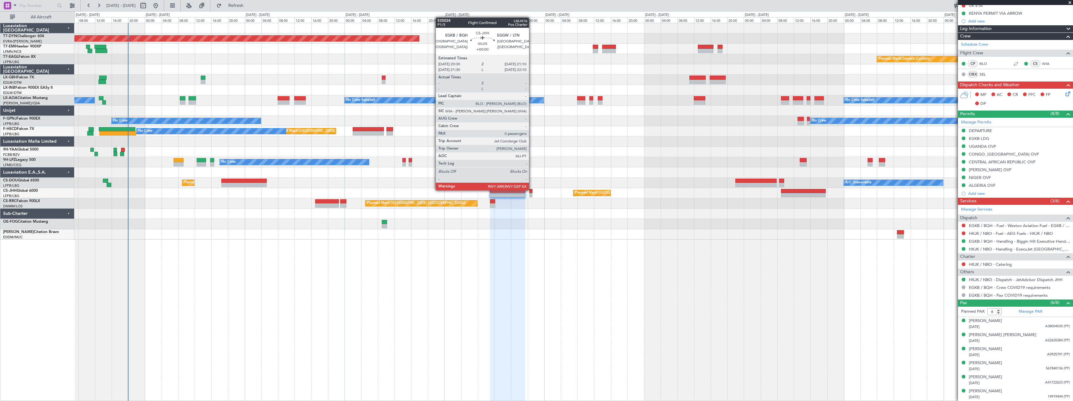 This screenshot has width=1073, height=401. Describe the element at coordinates (1019, 241) in the screenshot. I see `a: EGKB / BQH - Handling - Biggin Hill Executive Handling EGKB / BQH` at that location.